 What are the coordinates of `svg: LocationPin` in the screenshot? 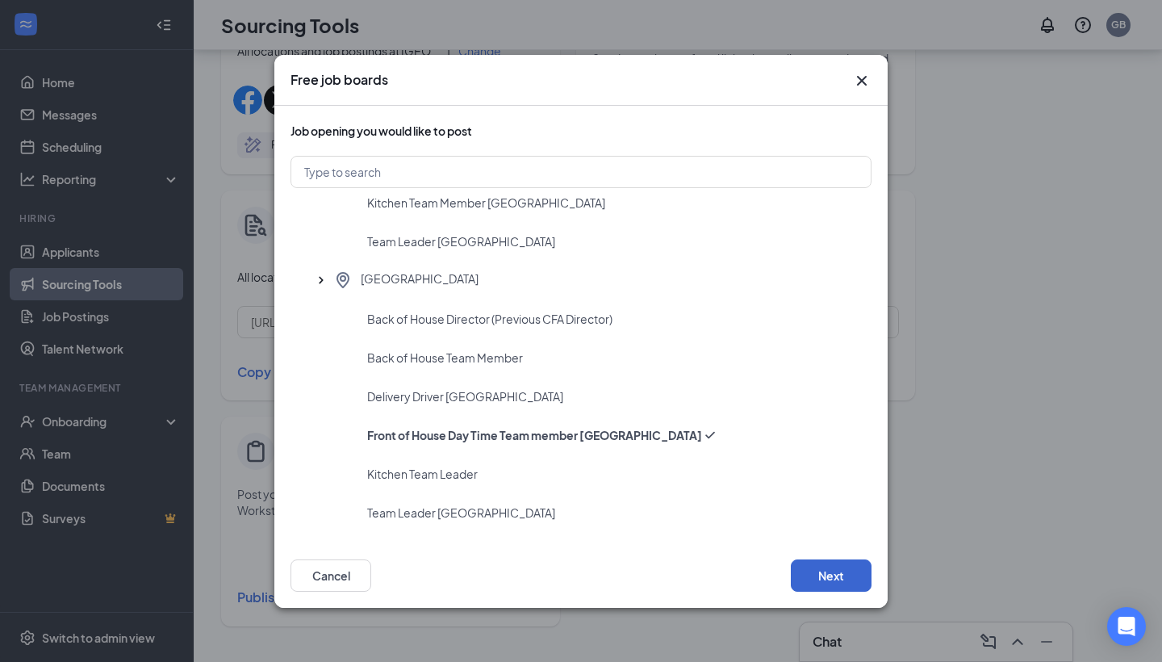 It's located at (343, 280).